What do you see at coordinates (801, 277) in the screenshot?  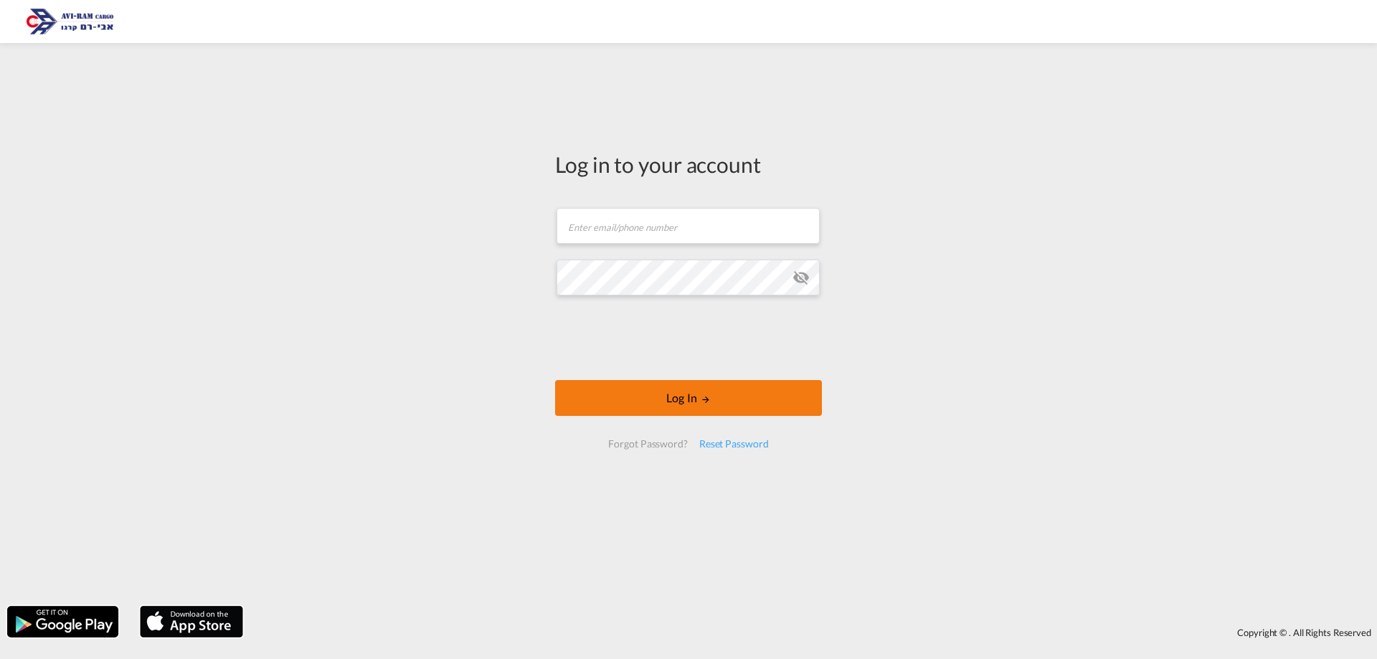 I see `md-icon: icon-eye-off` at bounding box center [801, 277].